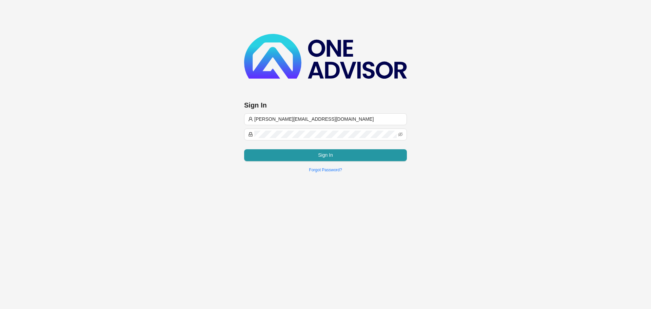 This screenshot has height=309, width=651. Describe the element at coordinates (400, 134) in the screenshot. I see `span: eye-invisible` at that location.